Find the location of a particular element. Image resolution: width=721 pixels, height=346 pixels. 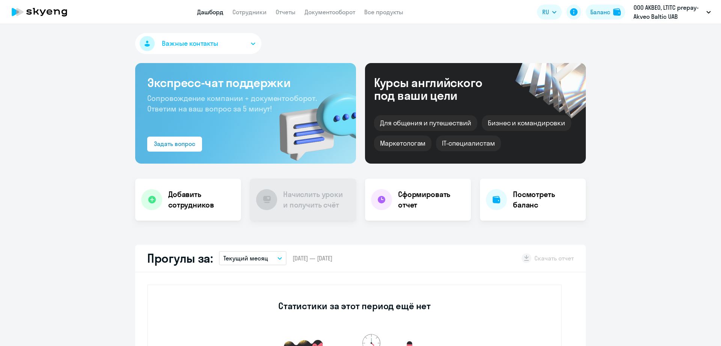

button: Балансbalance is located at coordinates (606, 12).